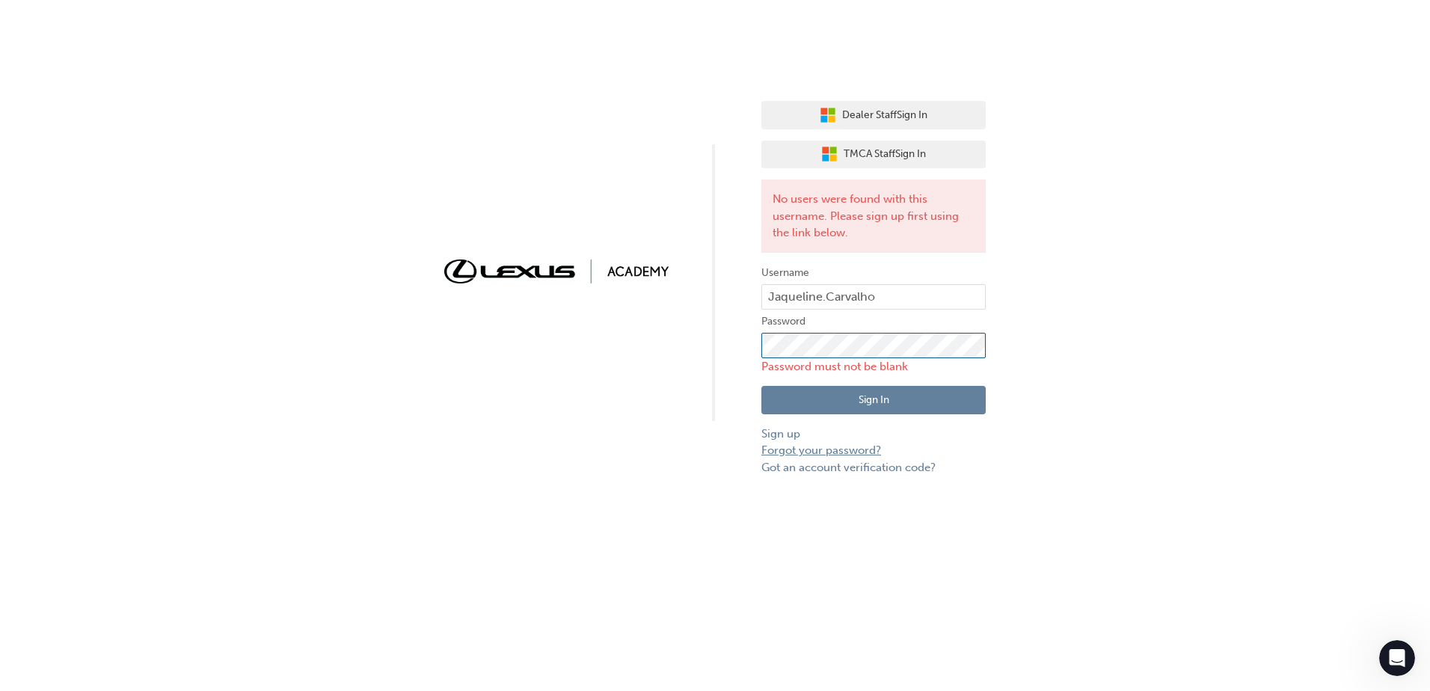  Describe the element at coordinates (874, 216) in the screenshot. I see `div: No users were found with this username. Please sign up first using the link below.` at that location.